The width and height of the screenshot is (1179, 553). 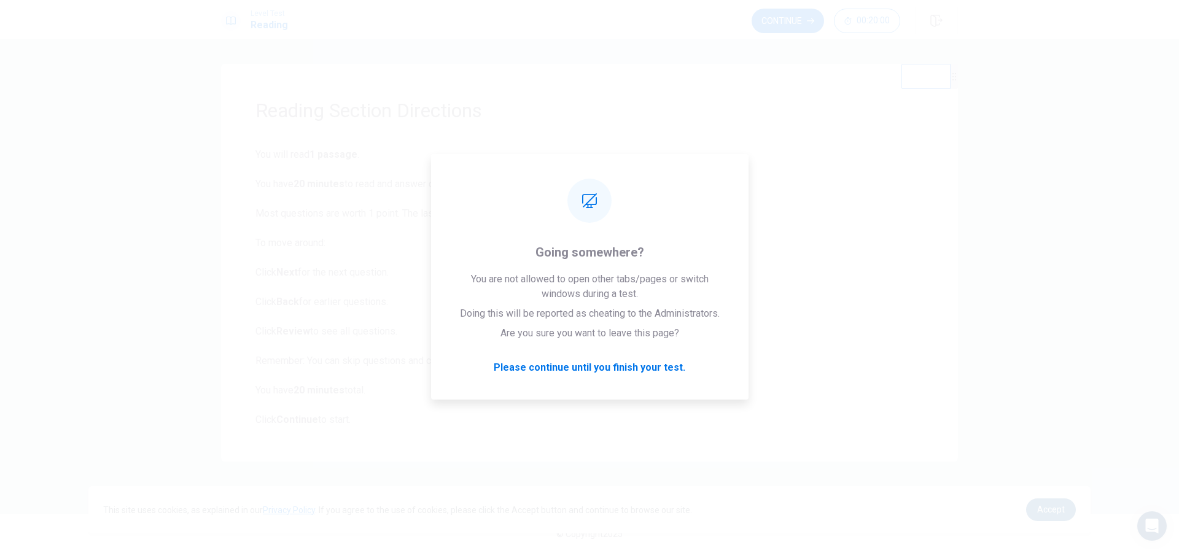 What do you see at coordinates (287, 302) in the screenshot?
I see `b: Back` at bounding box center [287, 302].